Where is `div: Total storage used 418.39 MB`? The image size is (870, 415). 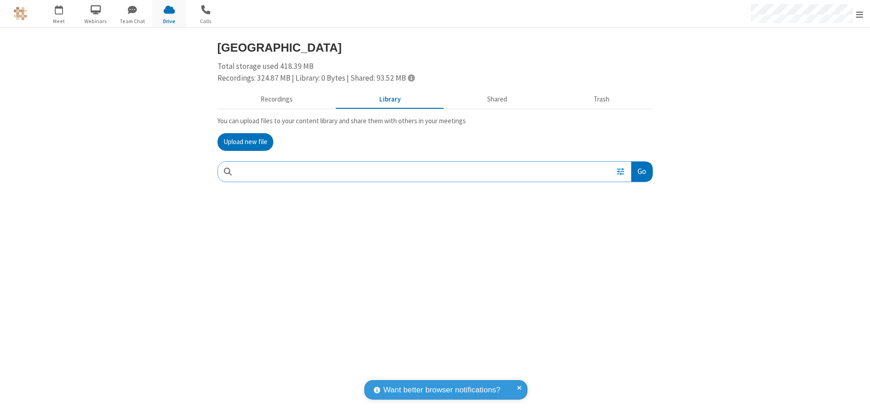
div: Total storage used 418.39 MB is located at coordinates (435, 72).